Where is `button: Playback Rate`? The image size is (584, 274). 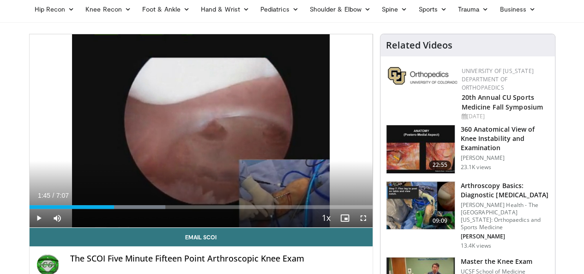
button: Playback Rate is located at coordinates (327, 218).